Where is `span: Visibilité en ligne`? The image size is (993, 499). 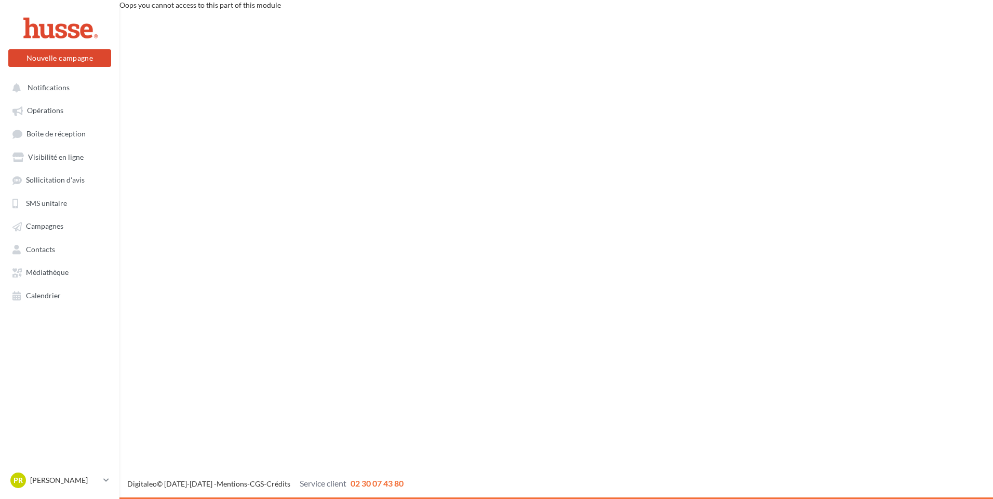 span: Visibilité en ligne is located at coordinates (56, 157).